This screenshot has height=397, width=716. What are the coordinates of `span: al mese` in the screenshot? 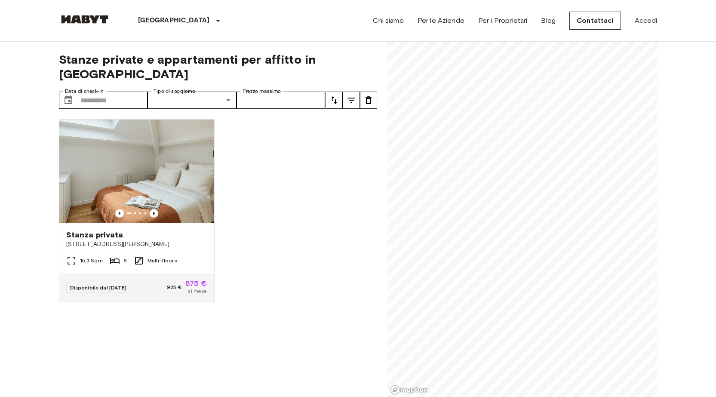 It's located at (197, 291).